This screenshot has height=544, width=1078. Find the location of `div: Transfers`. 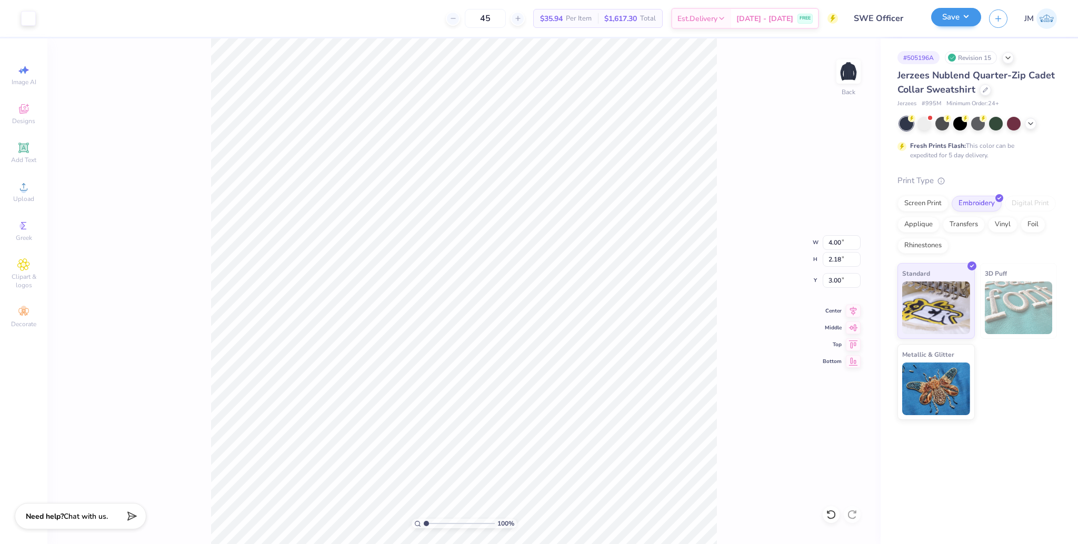

div: Transfers is located at coordinates (964, 225).